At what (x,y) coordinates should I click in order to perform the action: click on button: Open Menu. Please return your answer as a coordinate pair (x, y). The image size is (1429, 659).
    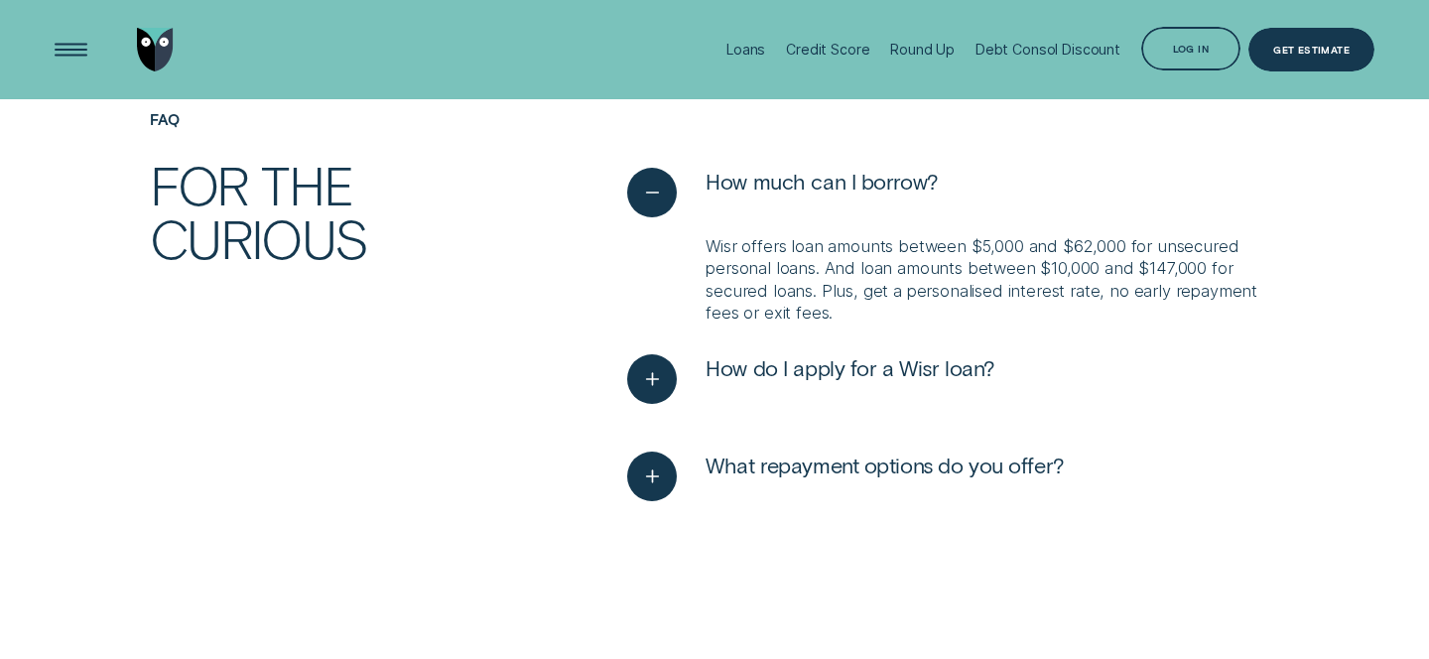
    Looking at the image, I should click on (70, 50).